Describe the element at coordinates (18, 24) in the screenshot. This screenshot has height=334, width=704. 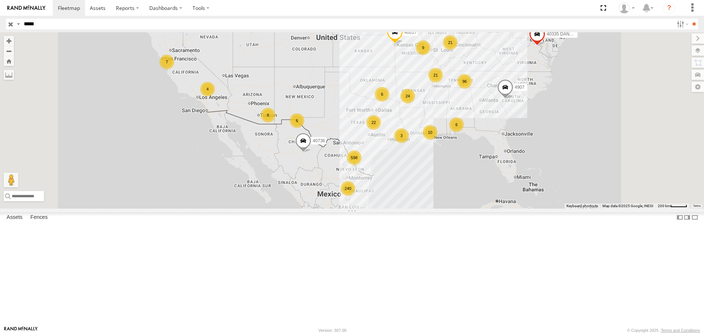
I see `label: Search Query` at that location.